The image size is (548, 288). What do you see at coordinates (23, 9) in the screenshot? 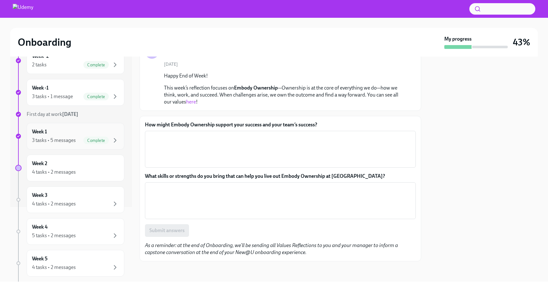
I see `img: Udemy` at bounding box center [23, 9].